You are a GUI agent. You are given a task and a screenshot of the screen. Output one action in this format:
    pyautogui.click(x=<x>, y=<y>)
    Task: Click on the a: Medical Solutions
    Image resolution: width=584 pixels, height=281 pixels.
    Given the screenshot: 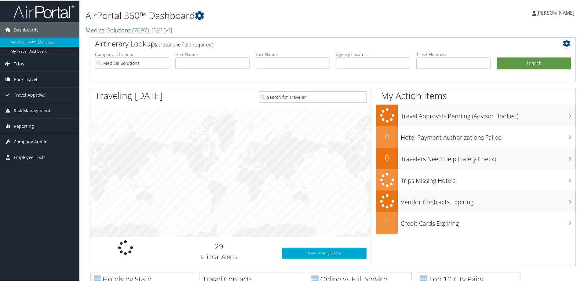 What is the action you would take?
    pyautogui.click(x=129, y=29)
    